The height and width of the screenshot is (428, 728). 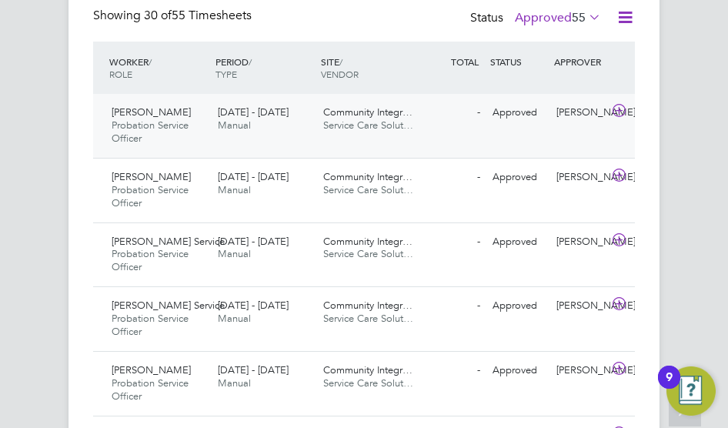 I want to click on span: 55 Timesheets, so click(x=198, y=15).